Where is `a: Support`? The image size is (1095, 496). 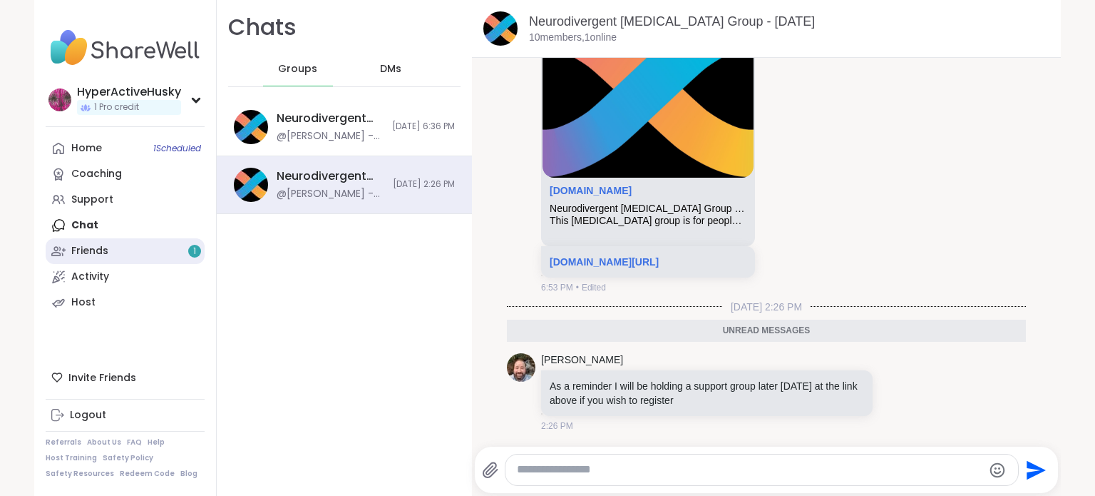 a: Support is located at coordinates (125, 200).